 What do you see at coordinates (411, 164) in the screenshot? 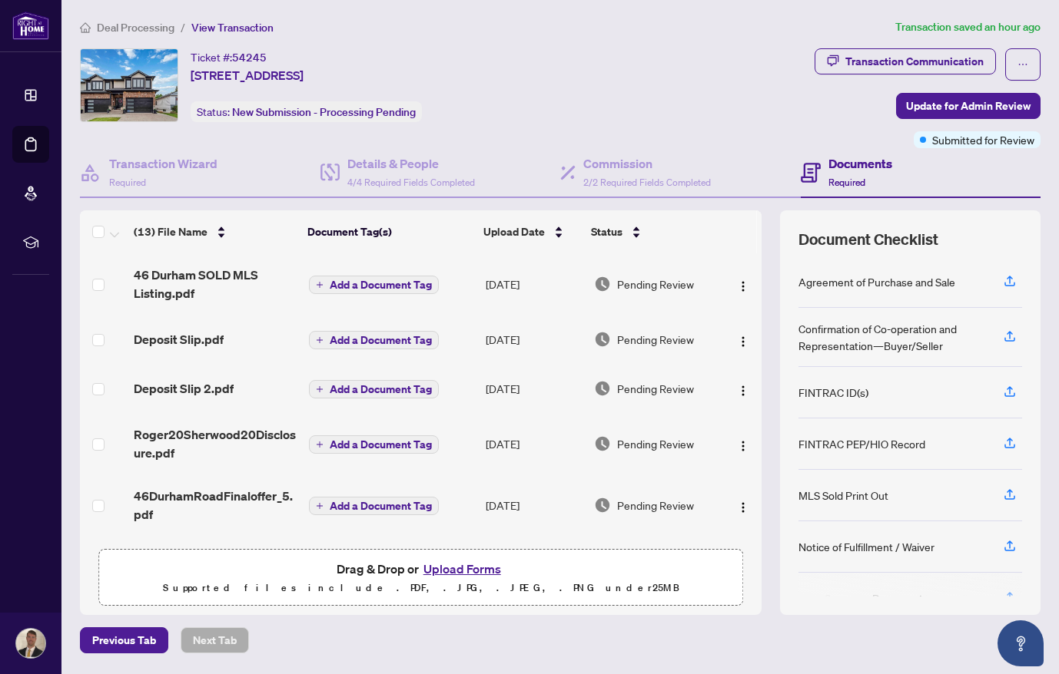
I see `h4: Details & People` at bounding box center [411, 164].